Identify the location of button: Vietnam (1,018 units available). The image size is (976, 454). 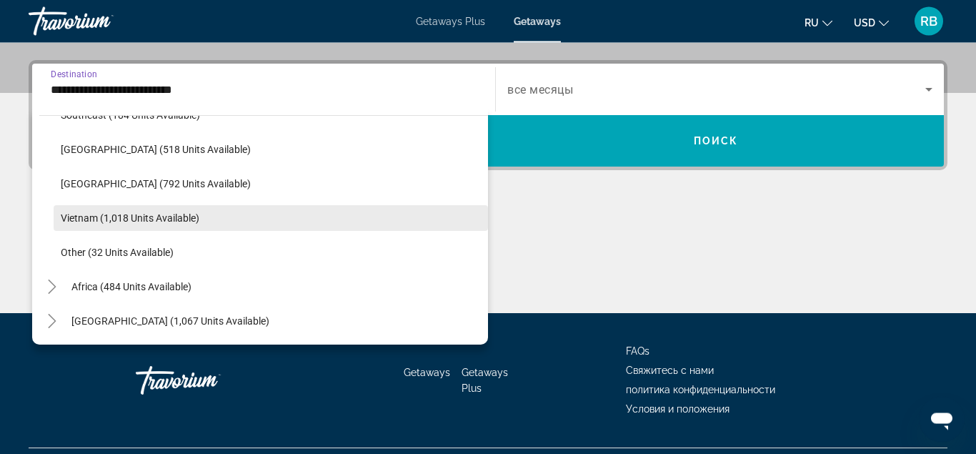
(271, 219).